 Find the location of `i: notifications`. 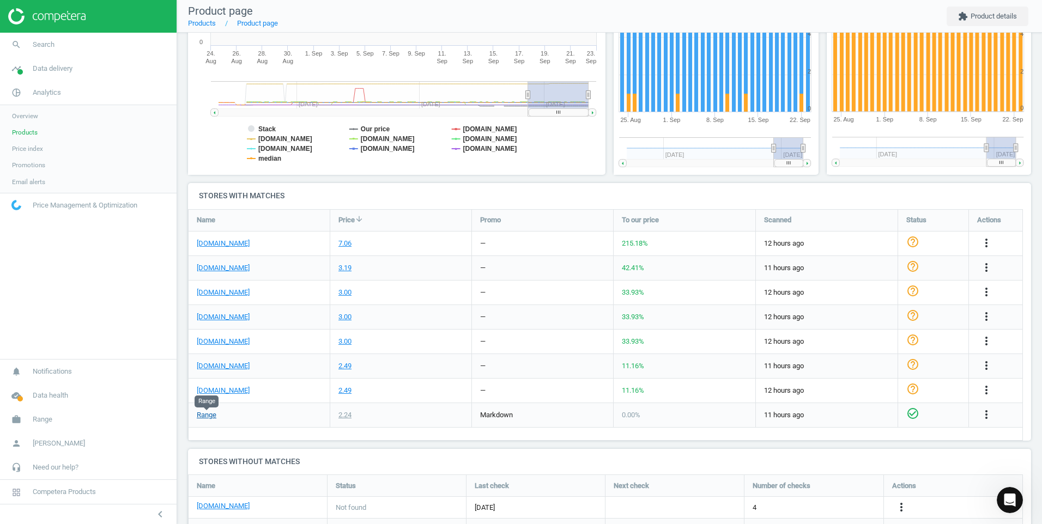

i: notifications is located at coordinates (16, 372).